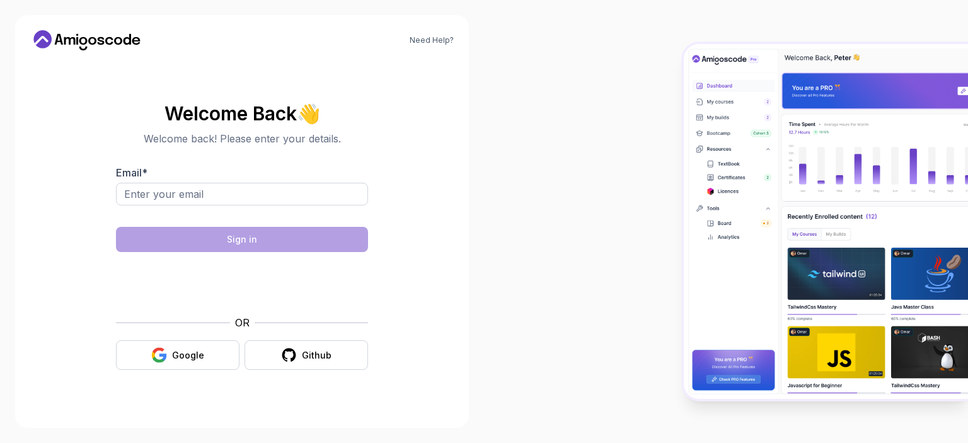  What do you see at coordinates (306, 355) in the screenshot?
I see `button: Github` at bounding box center [306, 355].